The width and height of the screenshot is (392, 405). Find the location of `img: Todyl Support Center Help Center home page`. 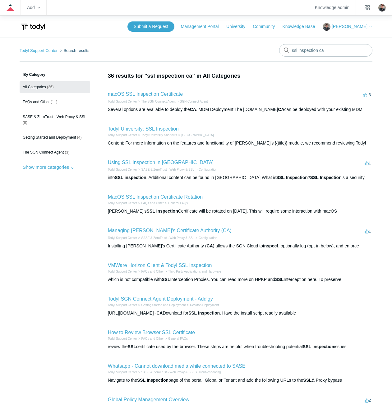

img: Todyl Support Center Help Center home page is located at coordinates (33, 27).